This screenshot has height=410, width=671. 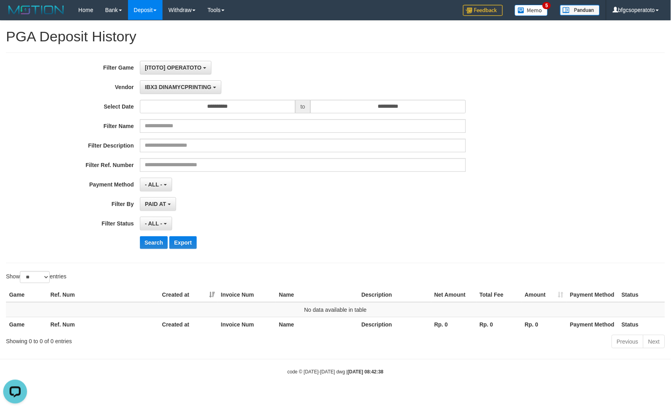 I want to click on td: No data available in table, so click(x=336, y=310).